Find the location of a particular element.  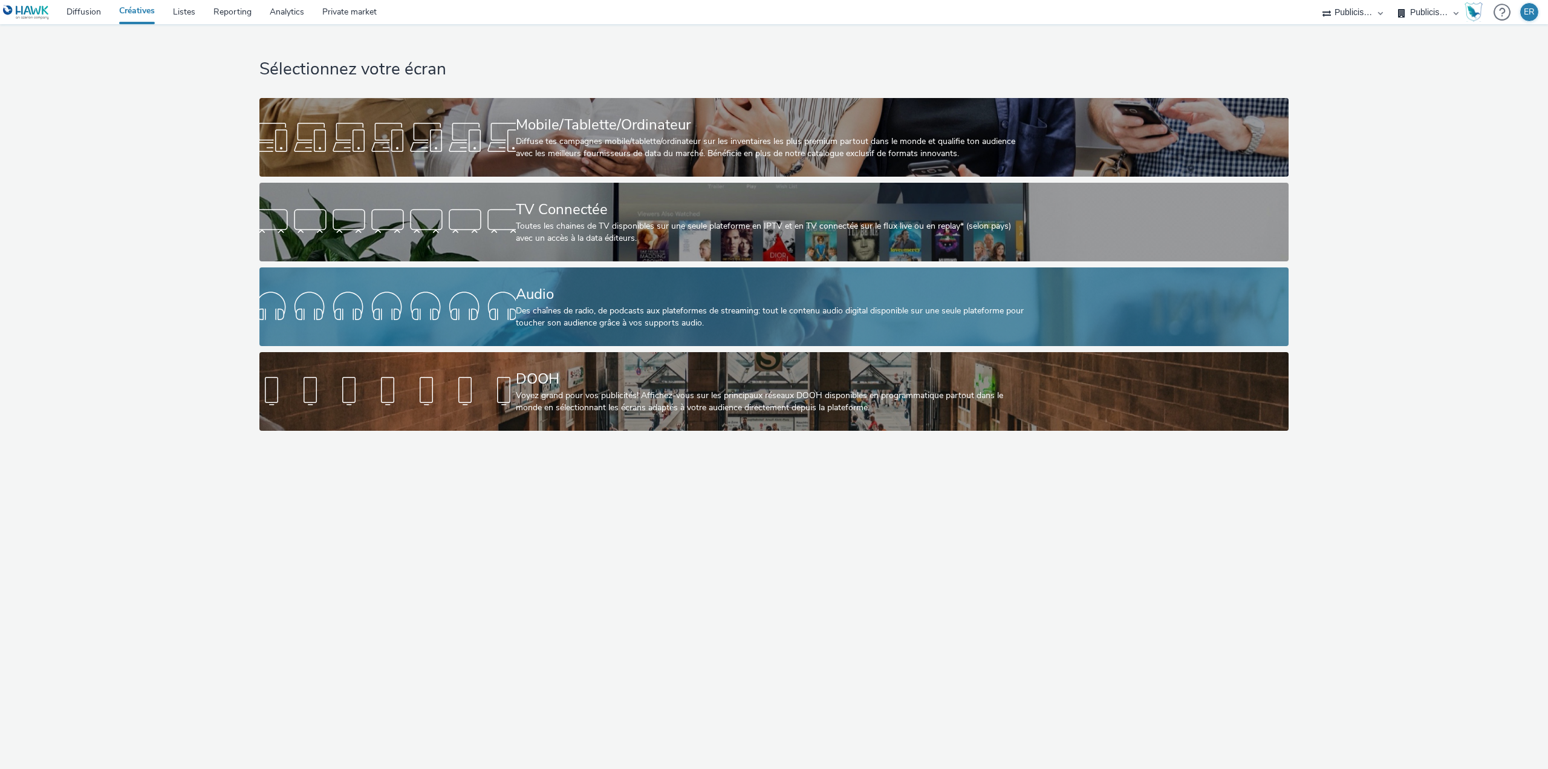

a: TV ConnectéeToutes les chaines de TV disponibles sur une seule plateforme en IPTV et en TV connec... is located at coordinates (774, 222).